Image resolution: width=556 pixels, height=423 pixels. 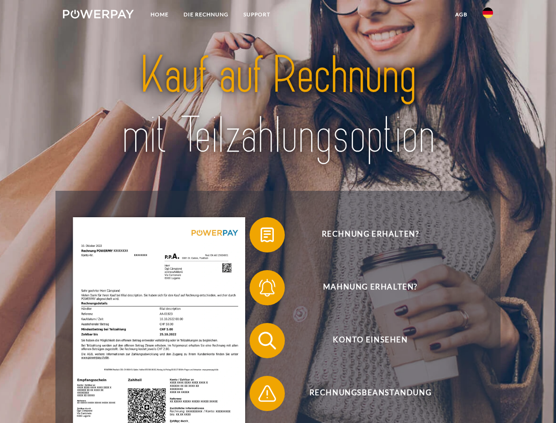 I want to click on button: Rechnungsbeanstandung, so click(x=364, y=393).